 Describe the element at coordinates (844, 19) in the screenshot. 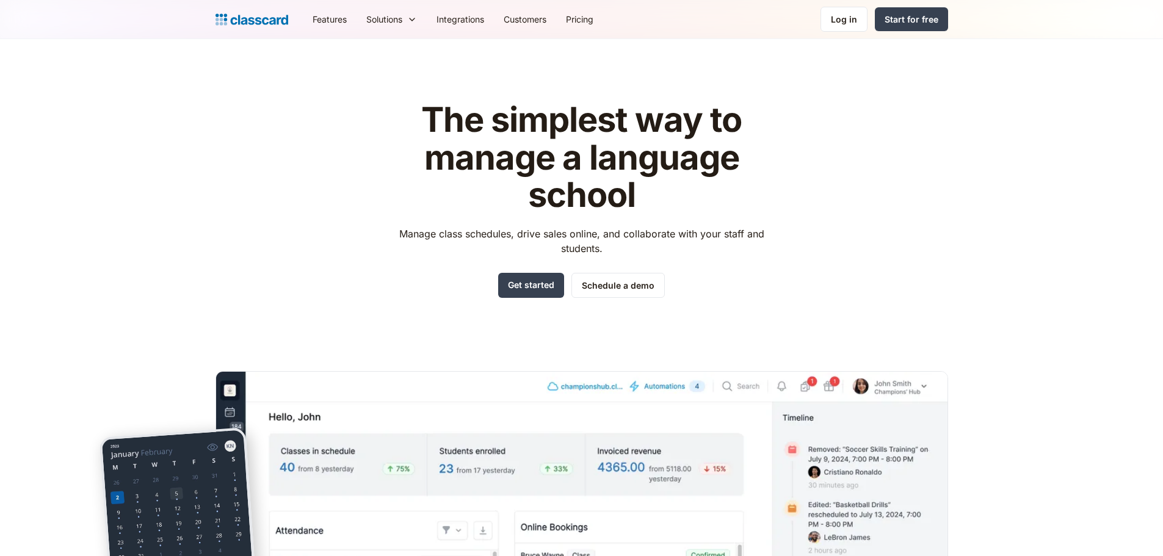

I see `a: Log in` at that location.